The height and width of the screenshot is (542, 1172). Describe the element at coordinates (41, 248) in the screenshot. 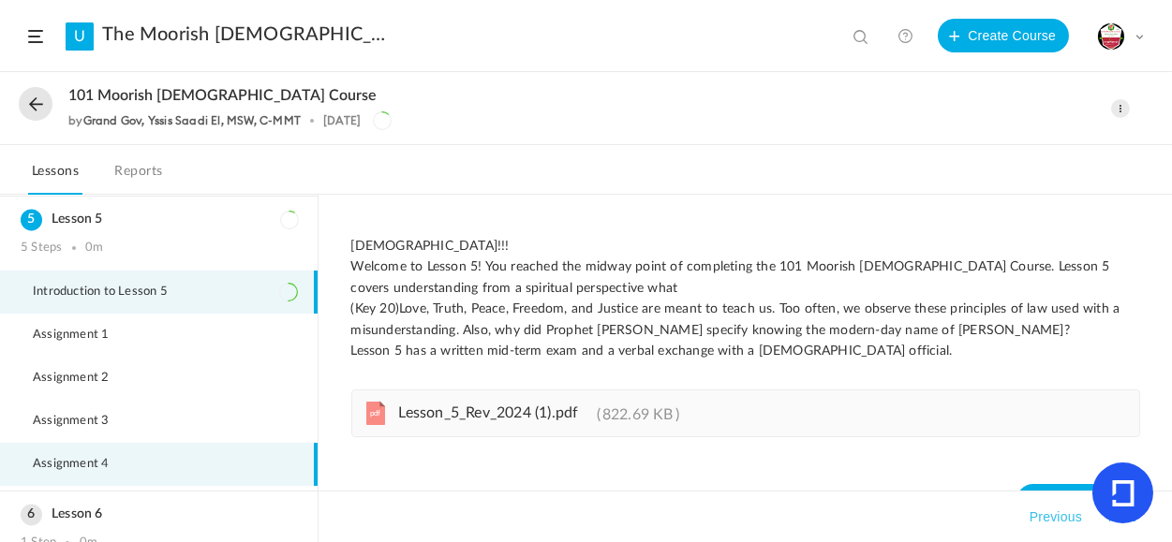

I see `div: 5 Steps` at that location.